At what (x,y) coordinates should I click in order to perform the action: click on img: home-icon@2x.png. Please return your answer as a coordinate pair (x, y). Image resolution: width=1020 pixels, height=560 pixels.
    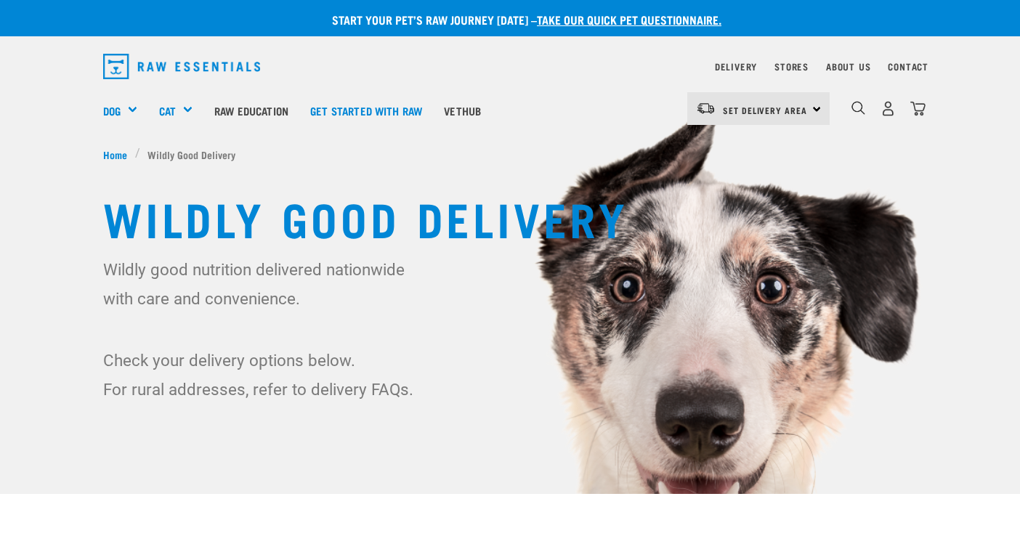
    Looking at the image, I should click on (918, 108).